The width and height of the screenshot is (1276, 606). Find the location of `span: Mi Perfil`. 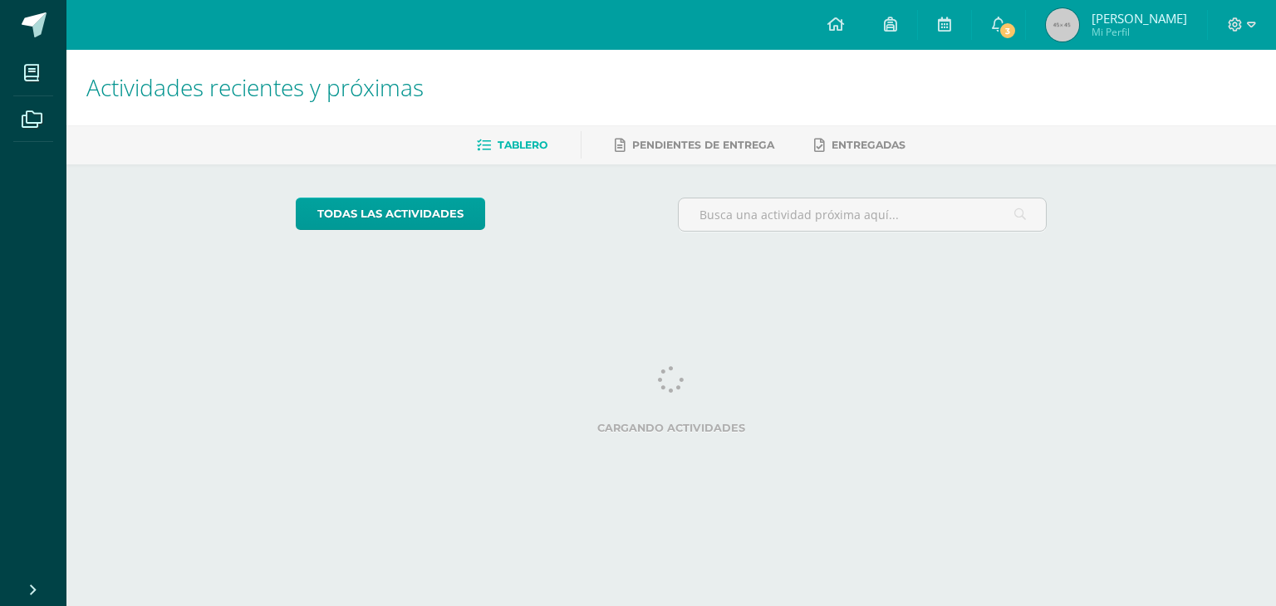

span: Mi Perfil is located at coordinates (1139, 32).